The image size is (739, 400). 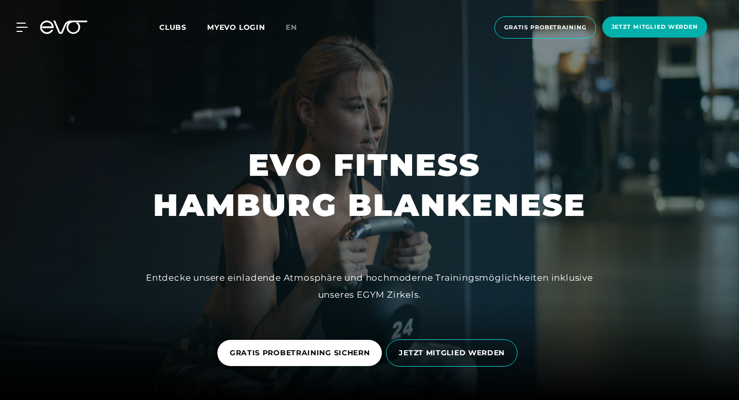 I want to click on a: MYEVO LOGIN, so click(x=236, y=27).